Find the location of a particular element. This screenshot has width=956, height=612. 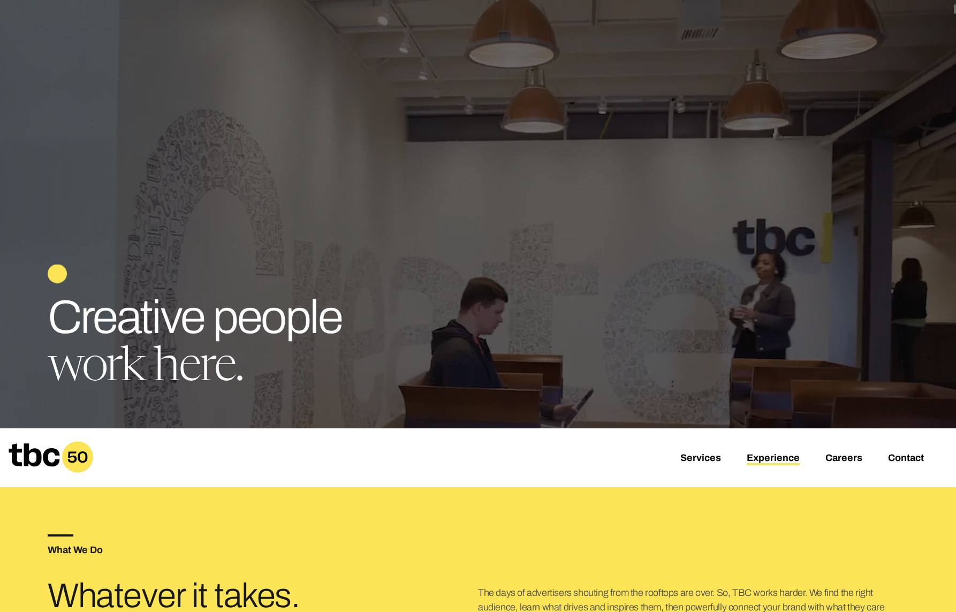

a: Careers is located at coordinates (843, 459).